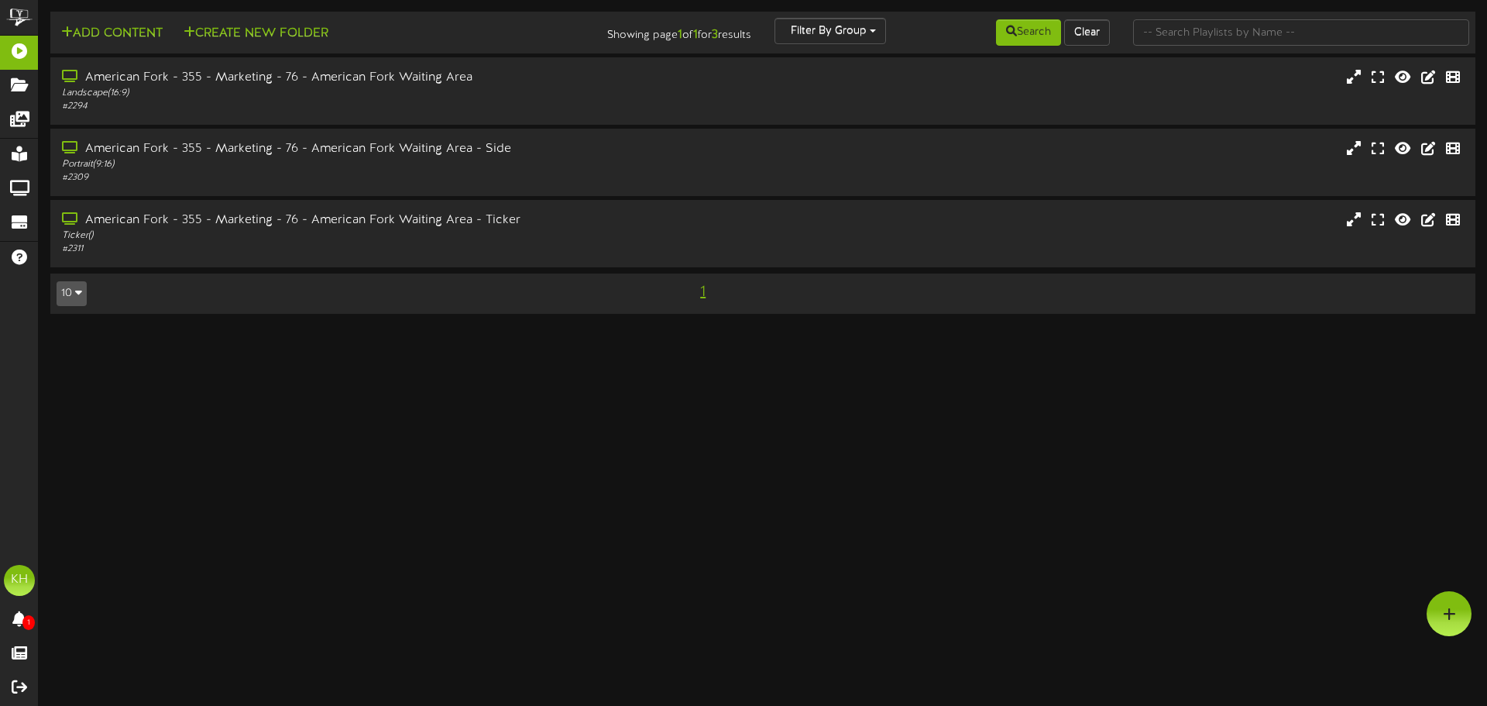 The width and height of the screenshot is (1487, 706). I want to click on button: Clear, so click(1087, 33).